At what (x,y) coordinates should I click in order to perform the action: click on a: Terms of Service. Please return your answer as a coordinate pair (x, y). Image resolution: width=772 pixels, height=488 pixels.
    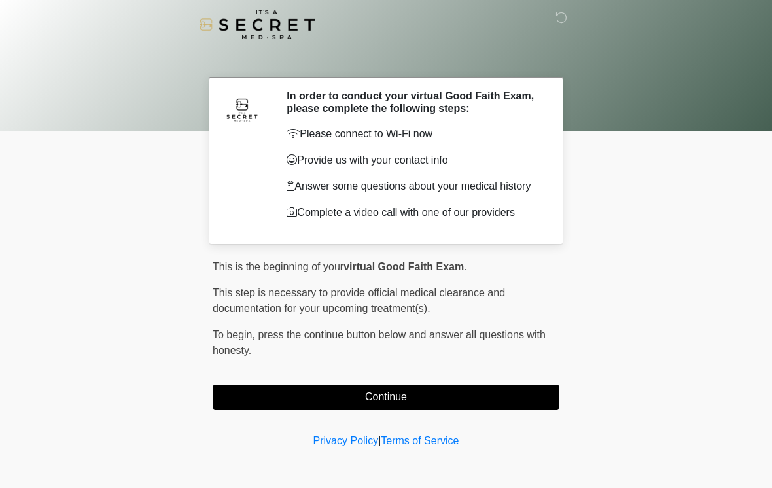
    Looking at the image, I should click on (419, 440).